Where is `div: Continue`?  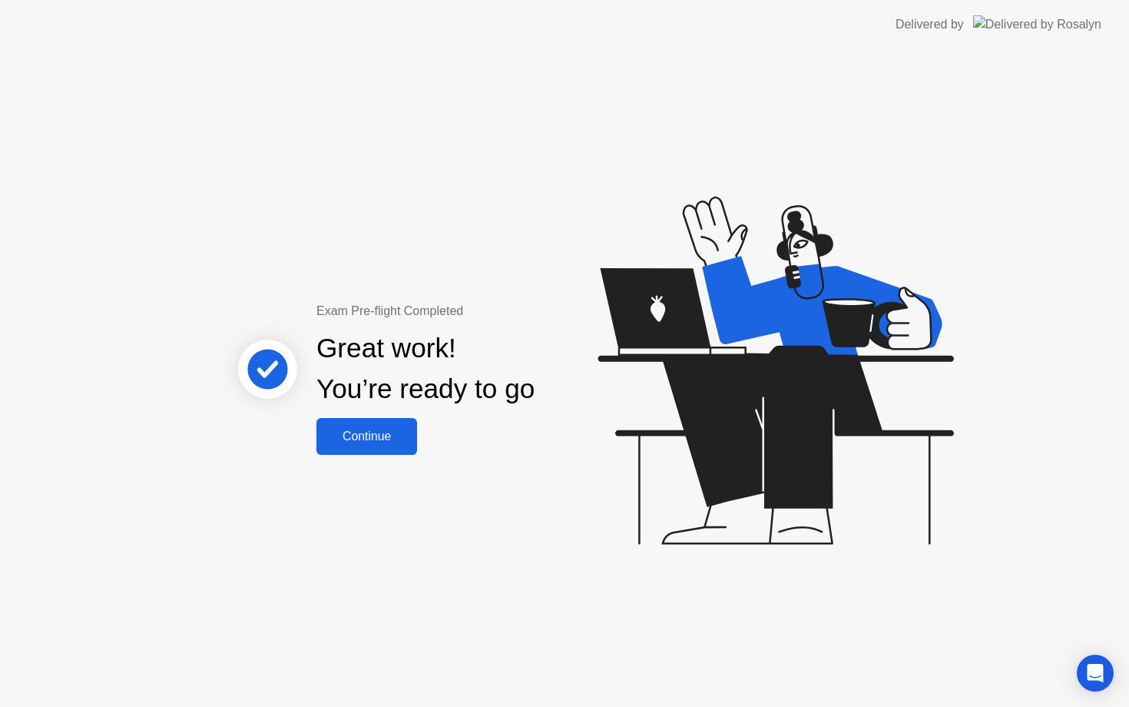 div: Continue is located at coordinates (366, 436).